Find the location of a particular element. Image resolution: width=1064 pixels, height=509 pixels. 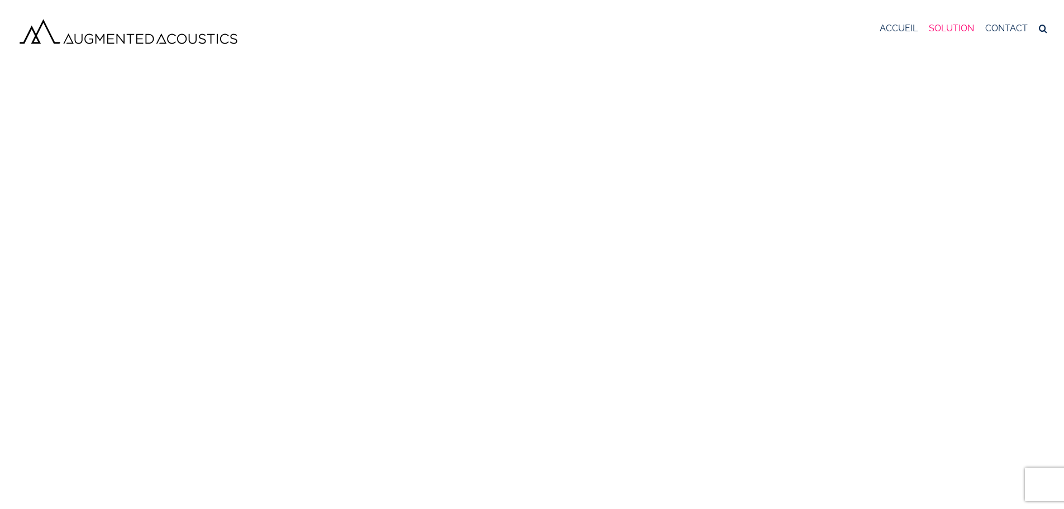

img: Augmented Acoustics Logo is located at coordinates (128, 31).